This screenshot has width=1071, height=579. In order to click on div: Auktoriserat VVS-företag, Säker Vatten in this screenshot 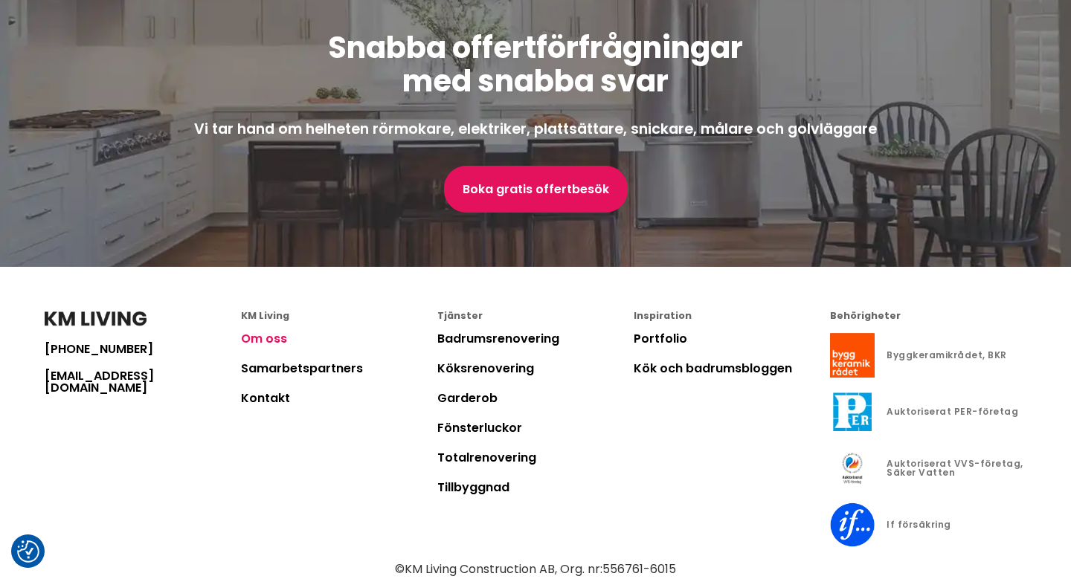, I will do `click(957, 469)`.